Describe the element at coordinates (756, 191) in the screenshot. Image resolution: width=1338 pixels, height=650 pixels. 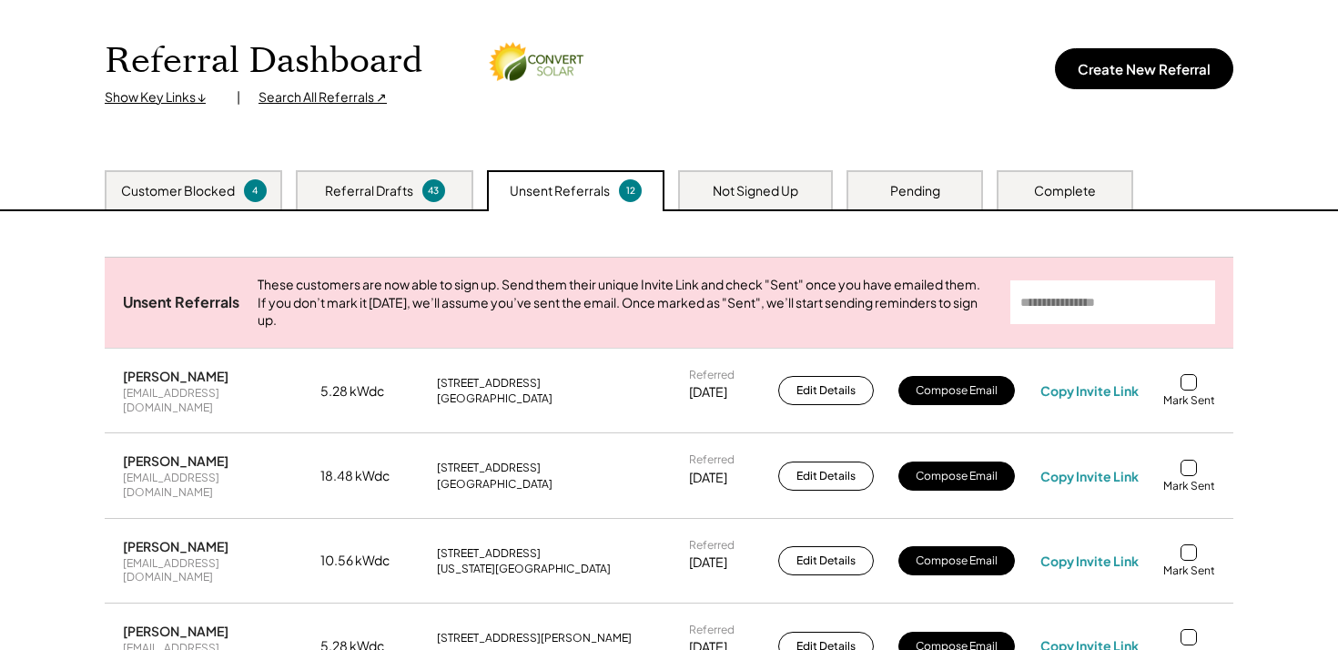
I see `div: Not Signed Up` at that location.